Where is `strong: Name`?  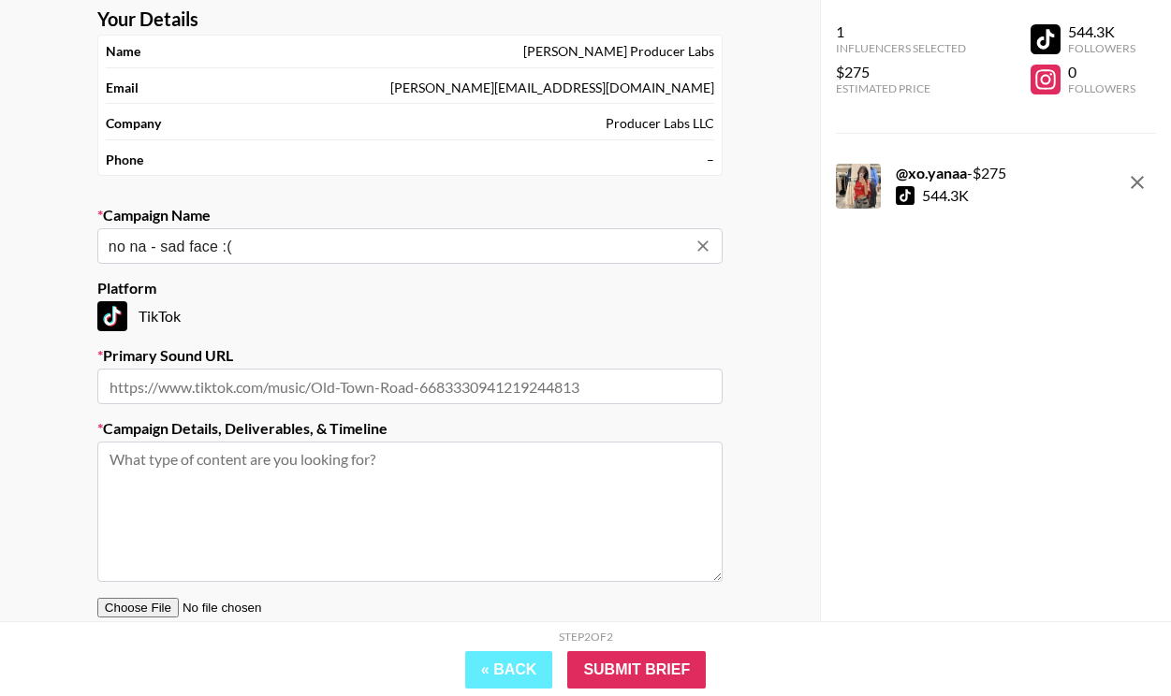 strong: Name is located at coordinates (123, 51).